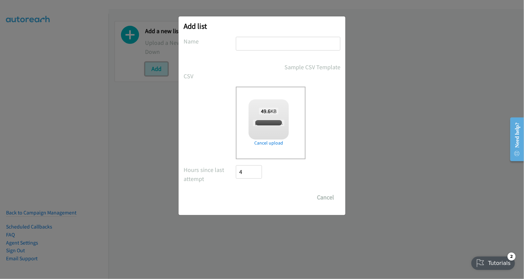 This screenshot has height=279, width=524. Describe the element at coordinates (269, 111) in the screenshot. I see `span: KB` at that location.